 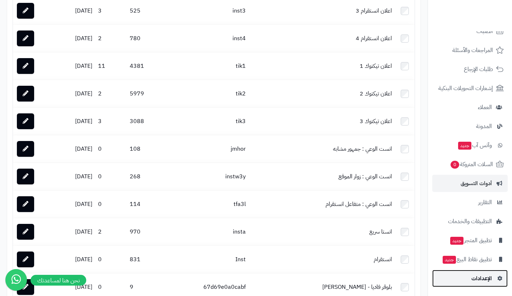 What do you see at coordinates (204, 38) in the screenshot?
I see `td: inst4` at bounding box center [204, 38].